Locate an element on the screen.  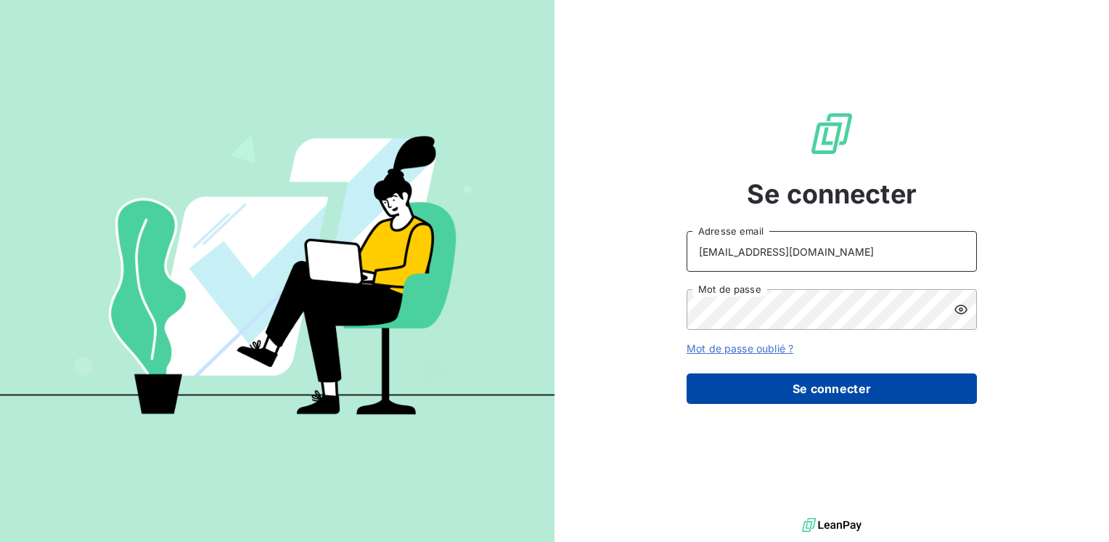
a: Mot de passe oublié ? is located at coordinates (740, 348).